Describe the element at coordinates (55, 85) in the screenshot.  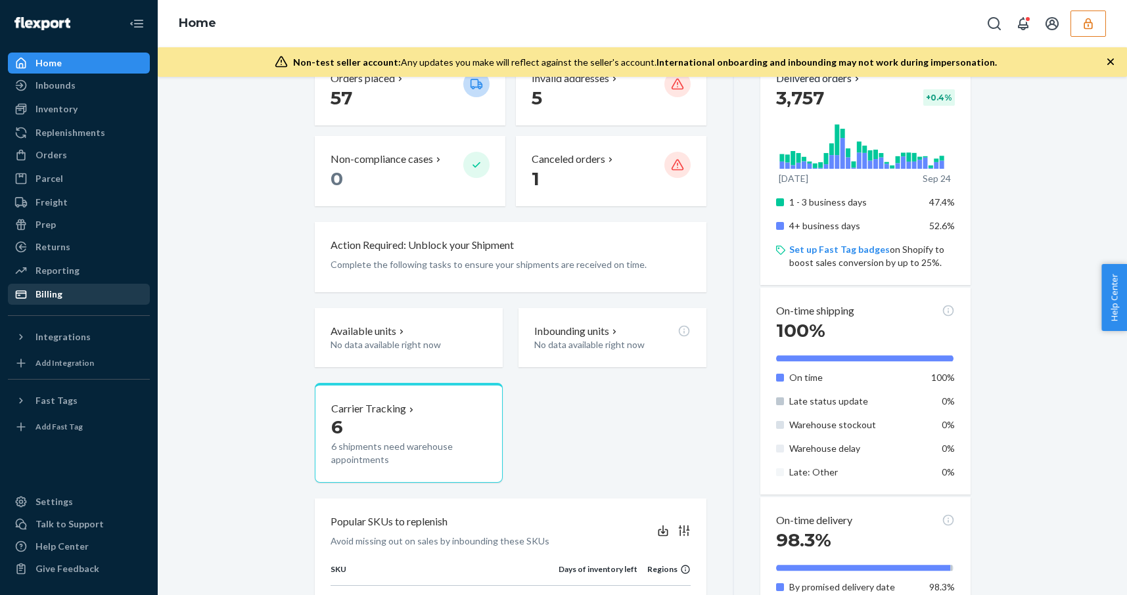
I see `div: Inbounds` at that location.